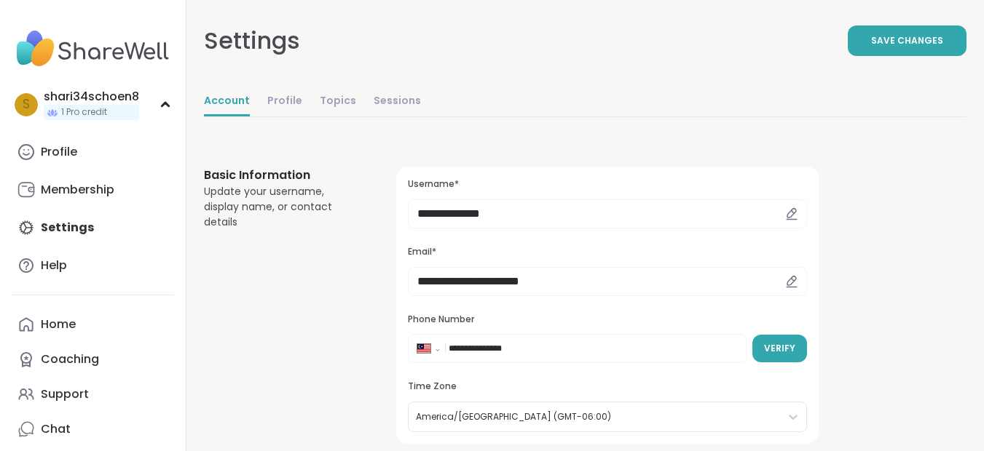  I want to click on div: Home, so click(58, 325).